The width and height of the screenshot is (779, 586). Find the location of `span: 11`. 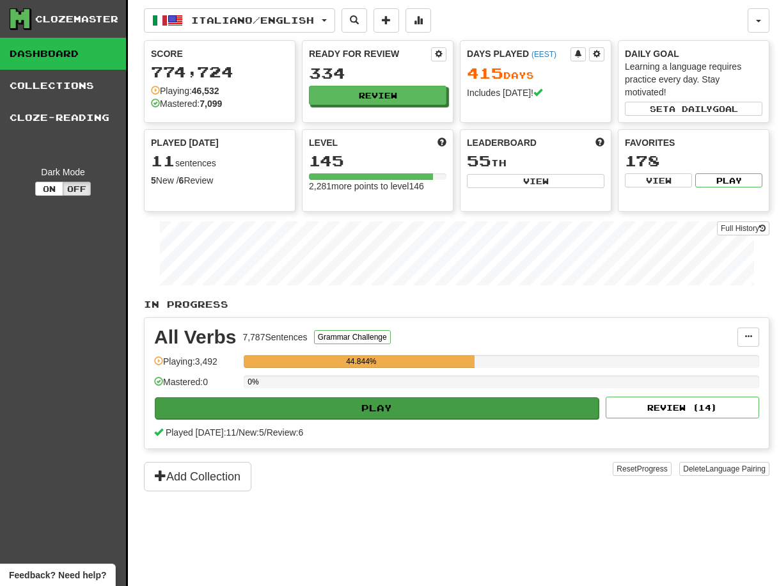

span: 11 is located at coordinates (163, 161).